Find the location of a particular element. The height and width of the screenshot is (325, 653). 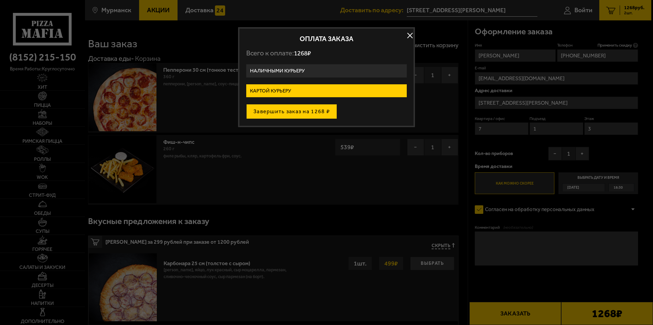

label: Картой курьеру is located at coordinates (327, 91).